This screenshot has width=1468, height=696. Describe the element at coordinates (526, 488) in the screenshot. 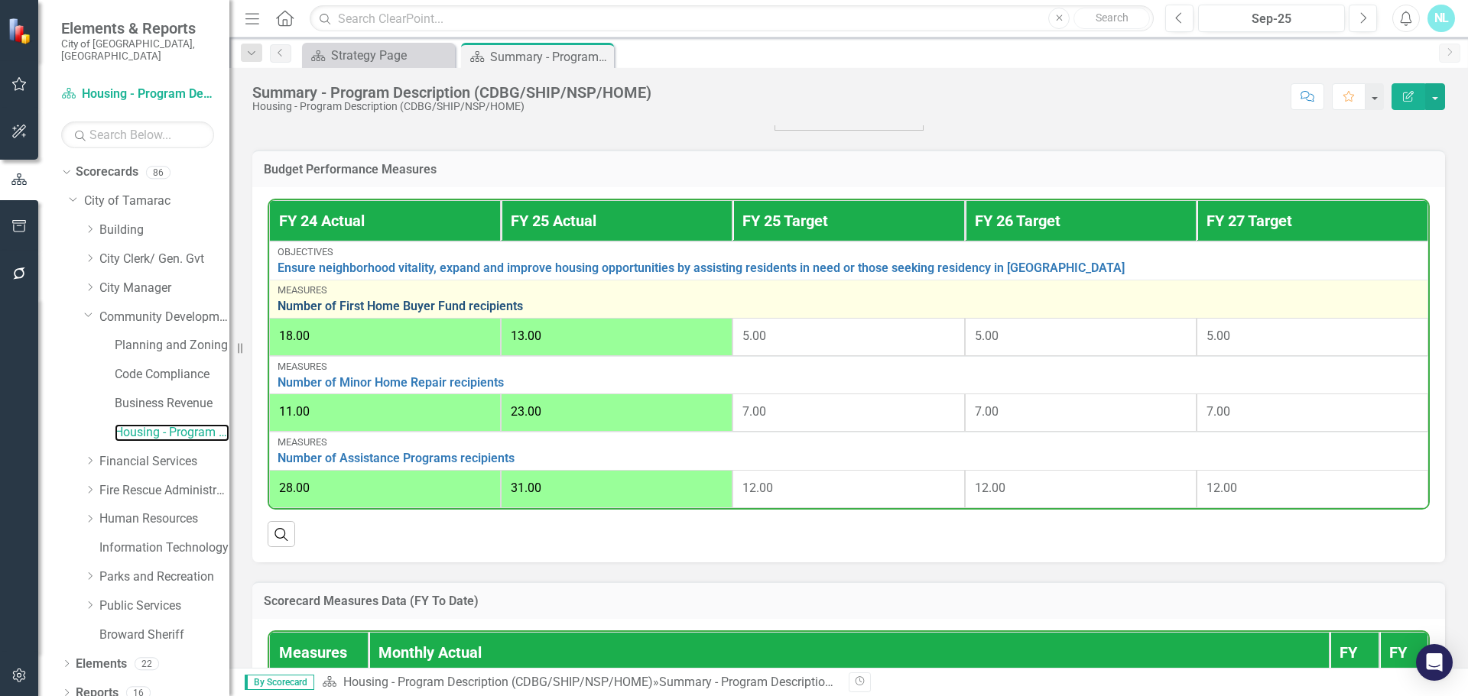

I see `span: 31.00` at that location.